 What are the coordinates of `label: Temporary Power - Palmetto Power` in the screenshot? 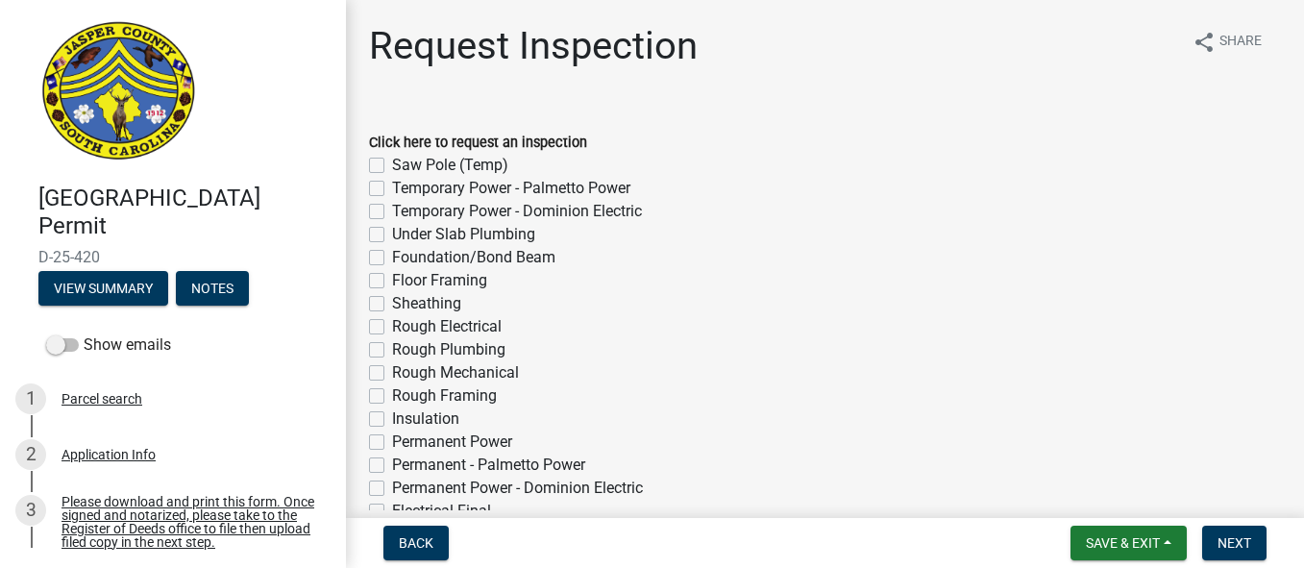 It's located at (511, 188).